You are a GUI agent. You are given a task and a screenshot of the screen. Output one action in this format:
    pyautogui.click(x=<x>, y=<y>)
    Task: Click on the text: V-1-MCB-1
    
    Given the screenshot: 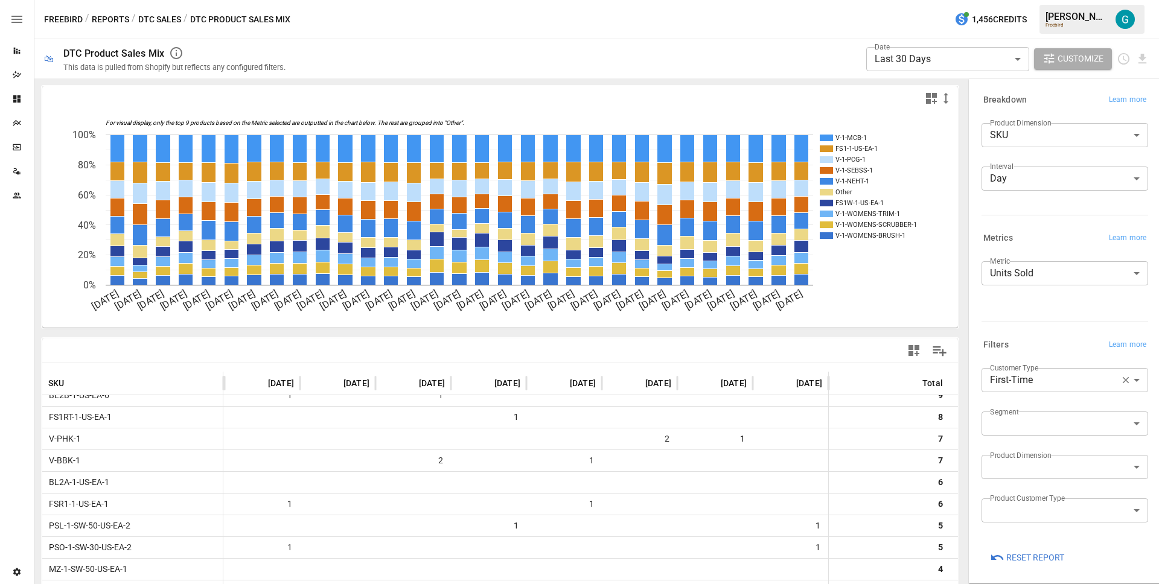 What is the action you would take?
    pyautogui.click(x=851, y=138)
    